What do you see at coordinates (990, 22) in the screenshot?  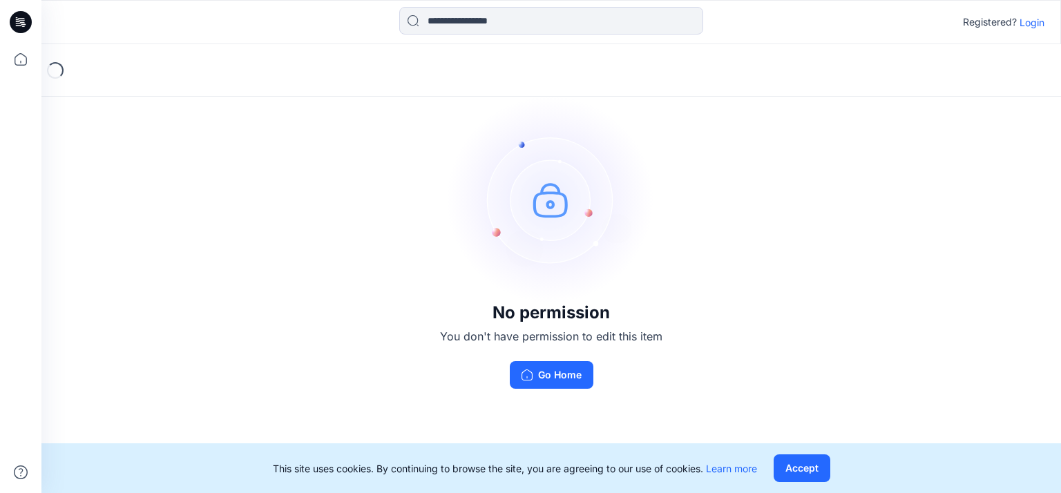 I see `p: Registered?` at bounding box center [990, 22].